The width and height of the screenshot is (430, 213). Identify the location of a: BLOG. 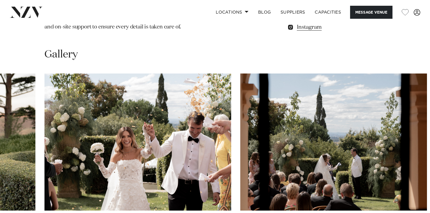
(265, 12).